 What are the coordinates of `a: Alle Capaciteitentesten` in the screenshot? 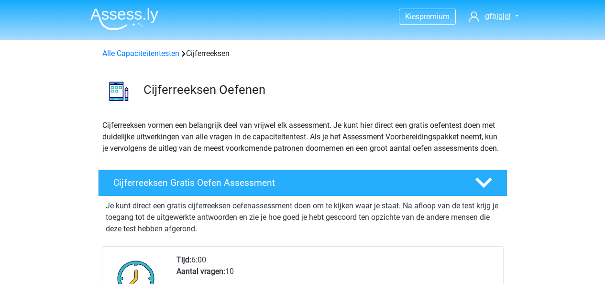 It's located at (141, 53).